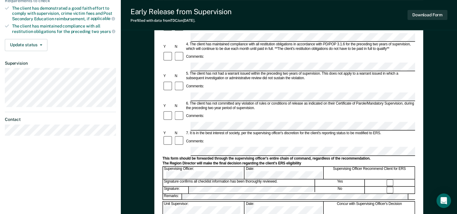 Image resolution: width=457 pixels, height=214 pixels. What do you see at coordinates (204, 173) in the screenshot?
I see `div: Supervising Officer:` at bounding box center [204, 173].